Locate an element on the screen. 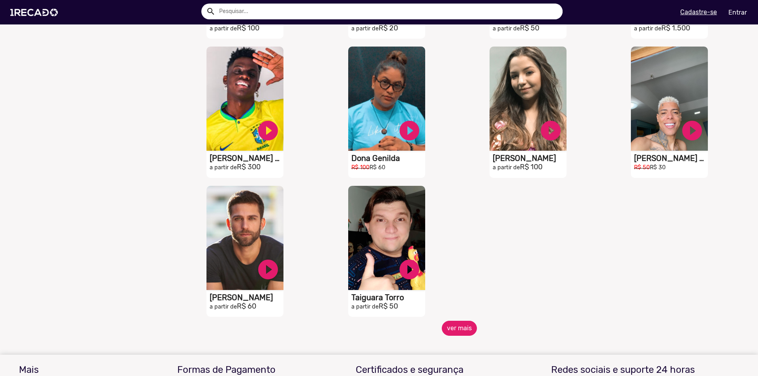  h2: R$ 60 is located at coordinates (246, 307).